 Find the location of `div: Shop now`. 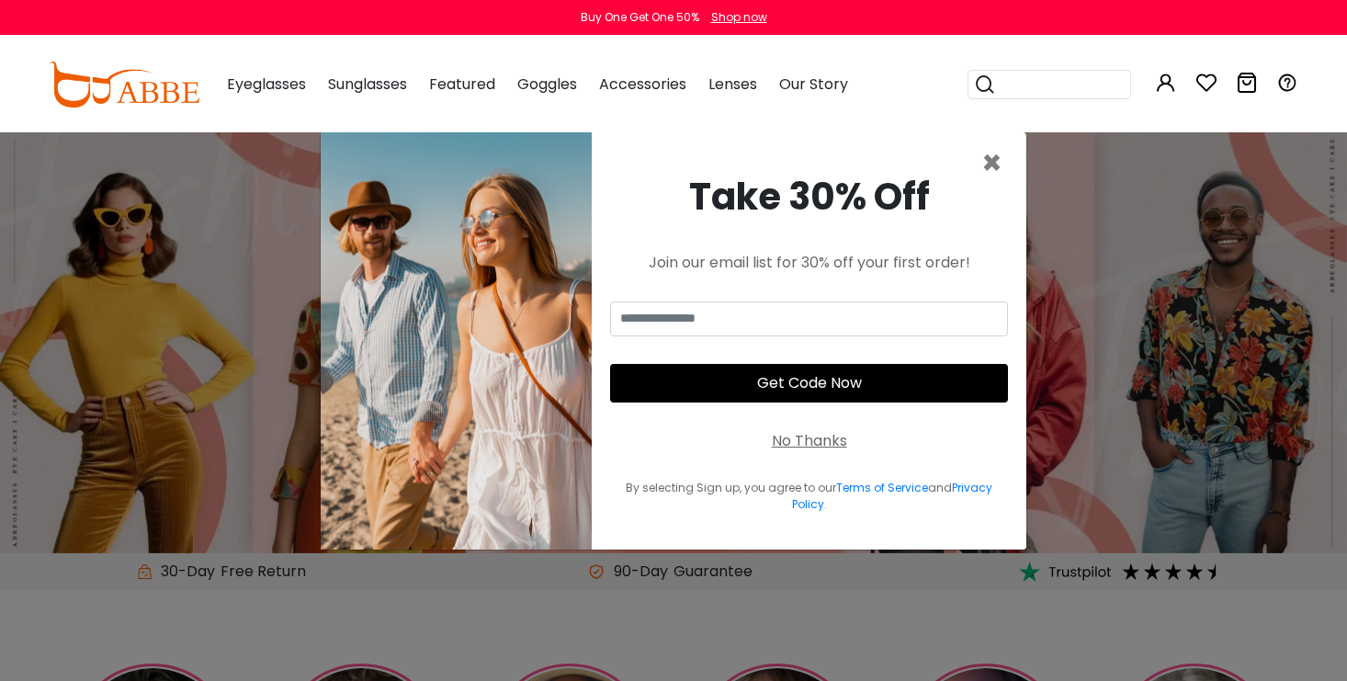

div: Shop now is located at coordinates (738, 17).